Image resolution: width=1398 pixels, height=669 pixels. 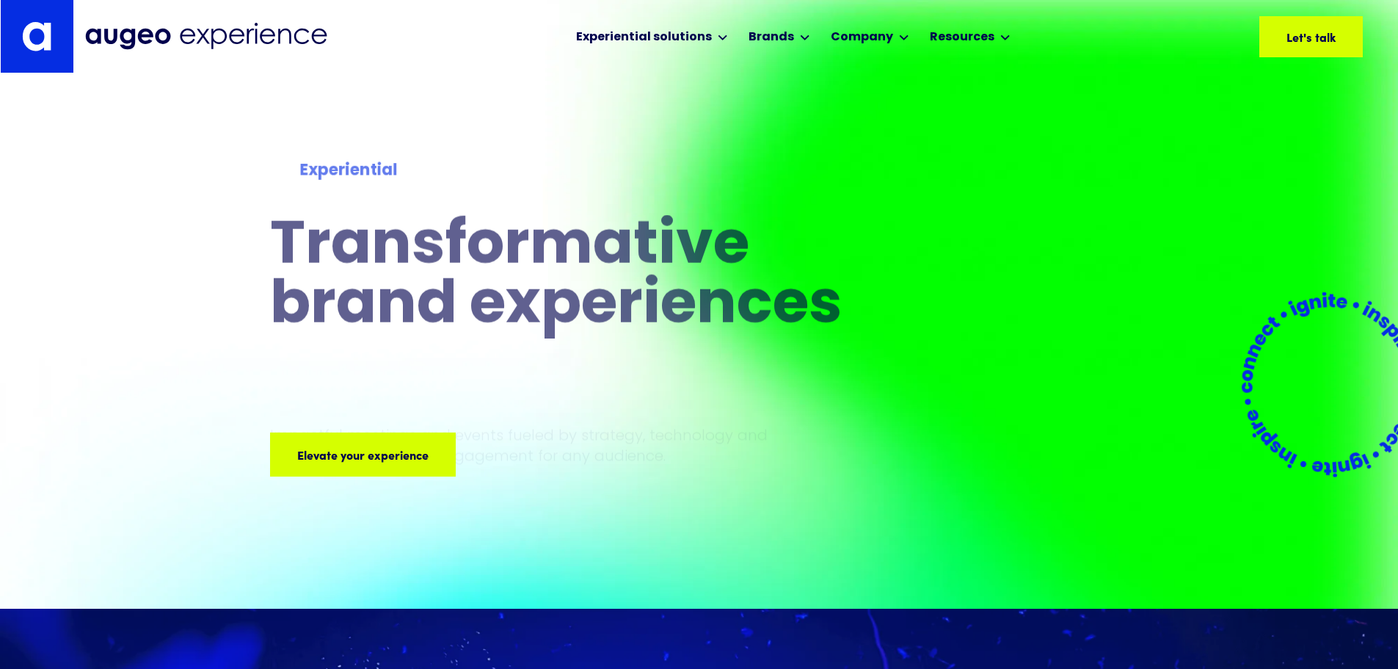 What do you see at coordinates (862, 37) in the screenshot?
I see `div: Company` at bounding box center [862, 37].